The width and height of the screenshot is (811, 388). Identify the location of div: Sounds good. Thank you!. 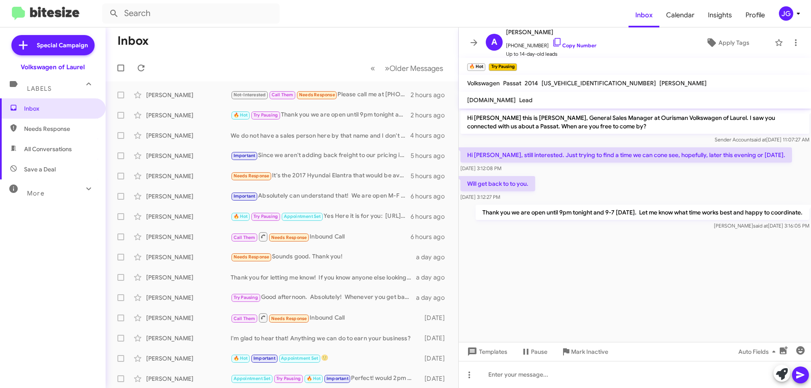
(323, 257).